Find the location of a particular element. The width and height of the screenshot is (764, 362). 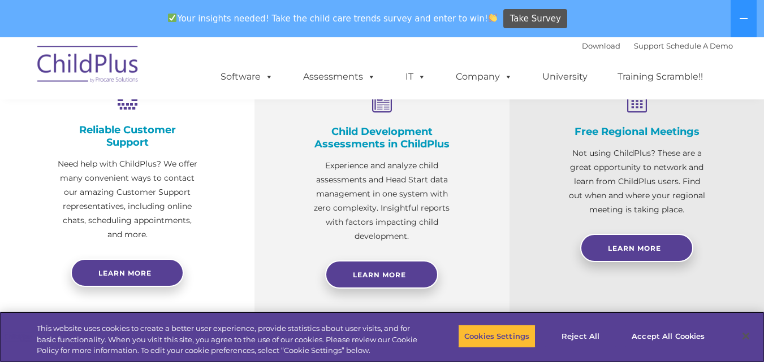

span: Phone number is located at coordinates (181, 125).